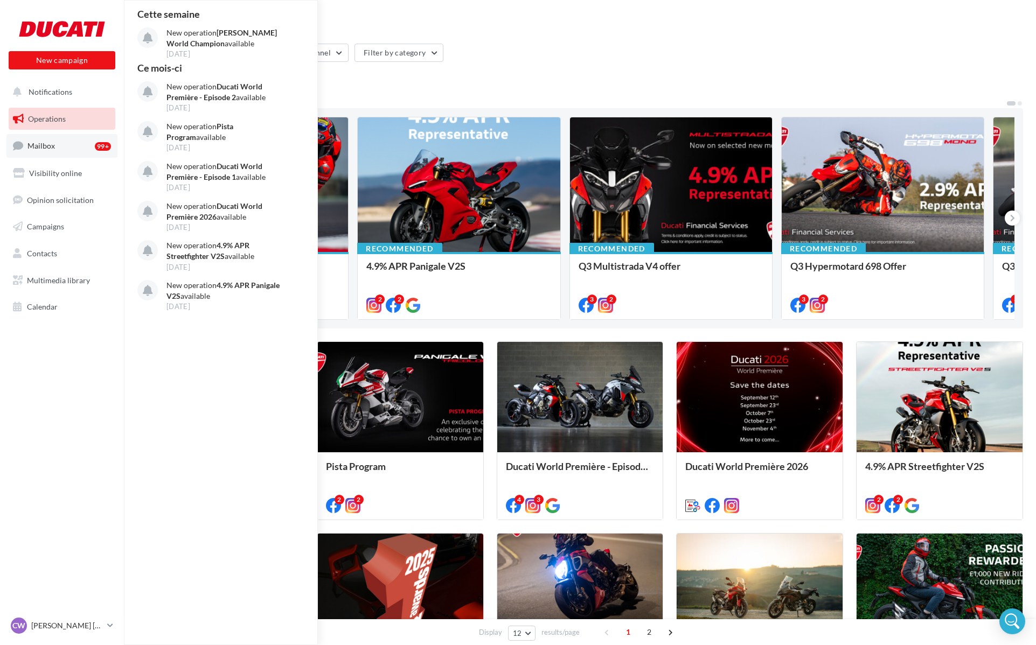 This screenshot has width=1036, height=645. What do you see at coordinates (62, 60) in the screenshot?
I see `button: New campaign` at bounding box center [62, 60].